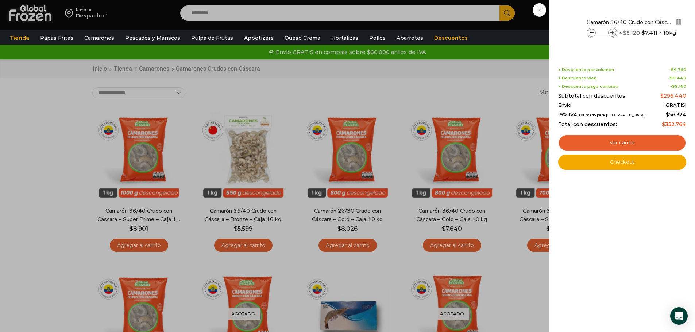 This screenshot has width=695, height=332. I want to click on a: Abarrotes, so click(410, 38).